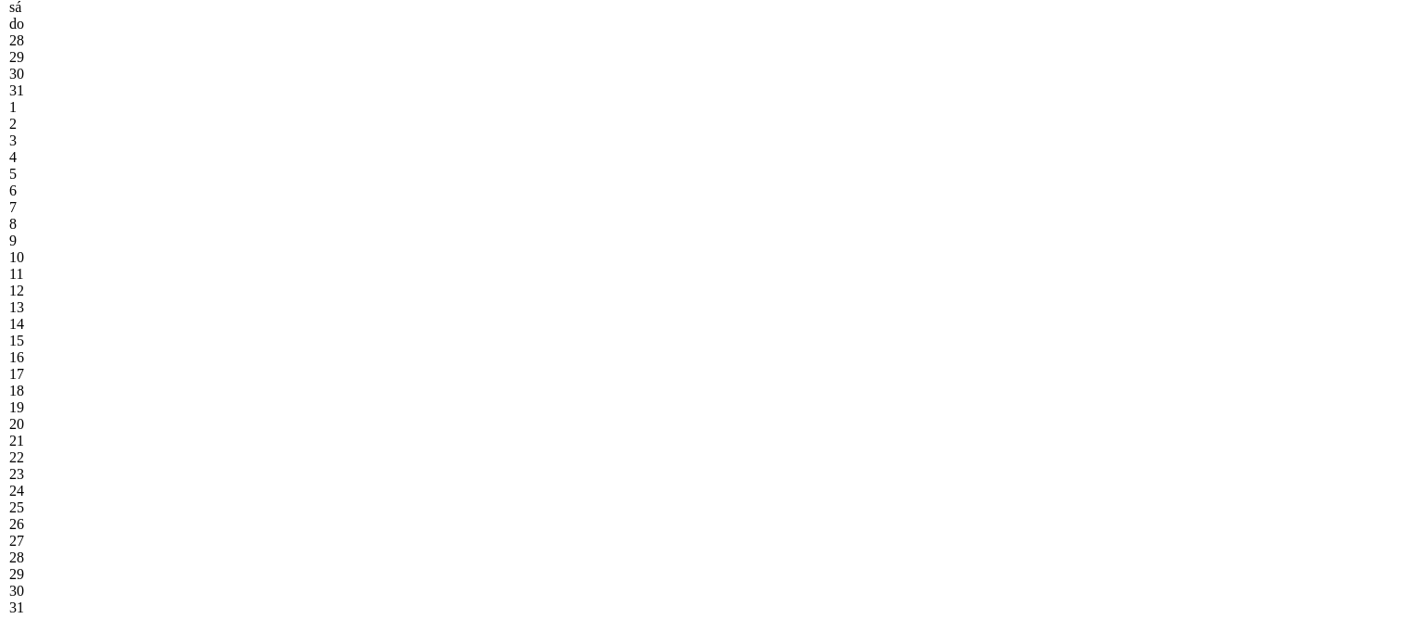  I want to click on div: Choose Sunday, August 24th, 2025, so click(98, 491).